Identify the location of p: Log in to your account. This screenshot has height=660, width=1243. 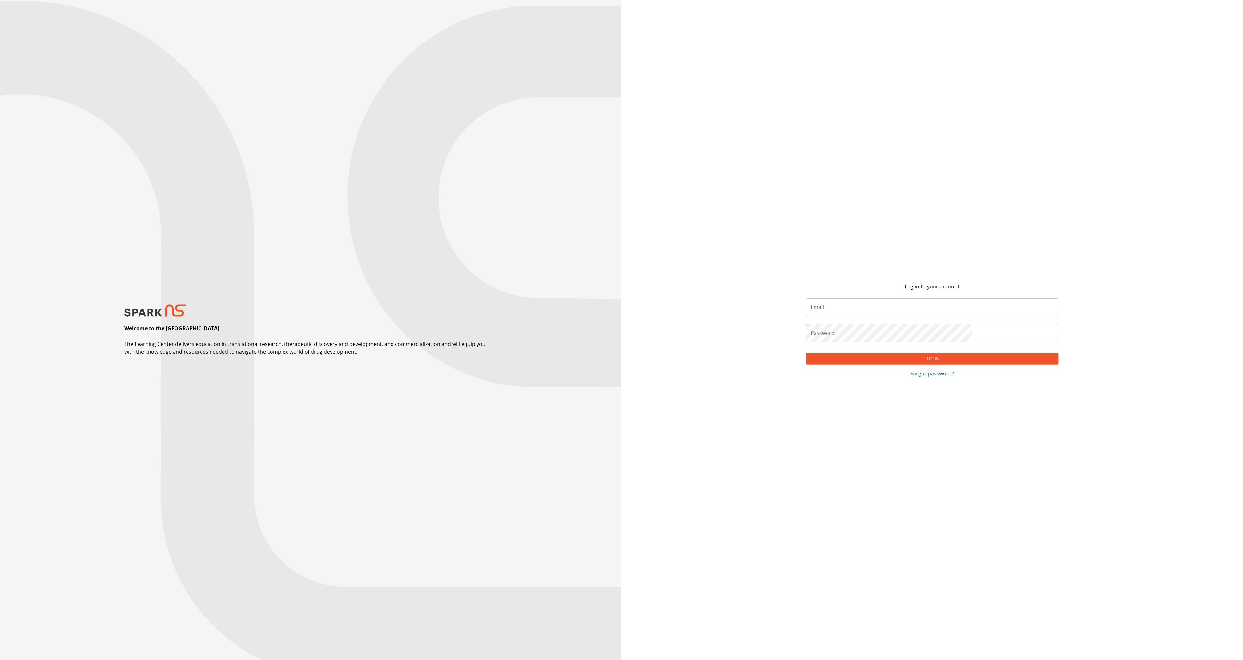
(932, 287).